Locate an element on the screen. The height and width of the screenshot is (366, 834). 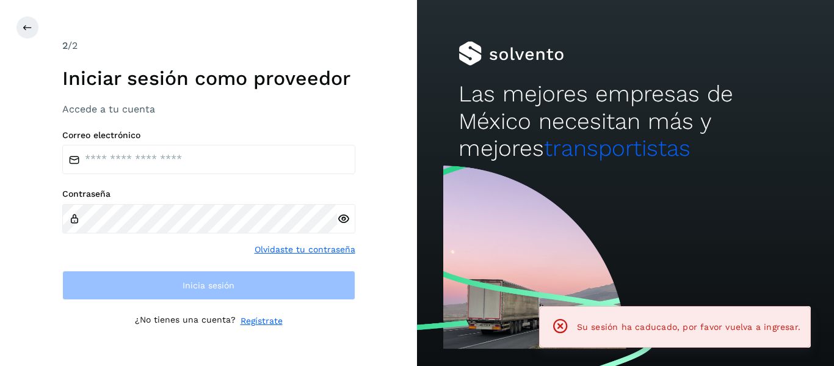
span: Su sesión ha caducado, por favor vuelva a ingresar. is located at coordinates (688, 327).